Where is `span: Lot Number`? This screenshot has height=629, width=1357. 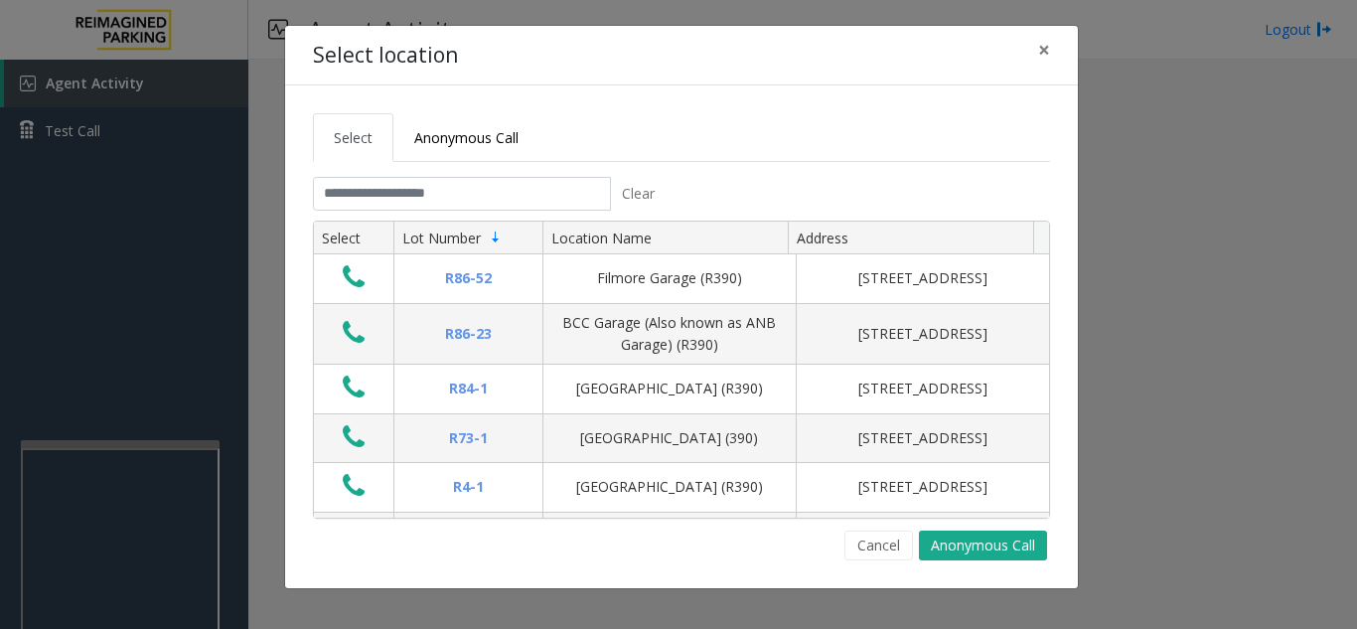 span: Lot Number is located at coordinates (441, 237).